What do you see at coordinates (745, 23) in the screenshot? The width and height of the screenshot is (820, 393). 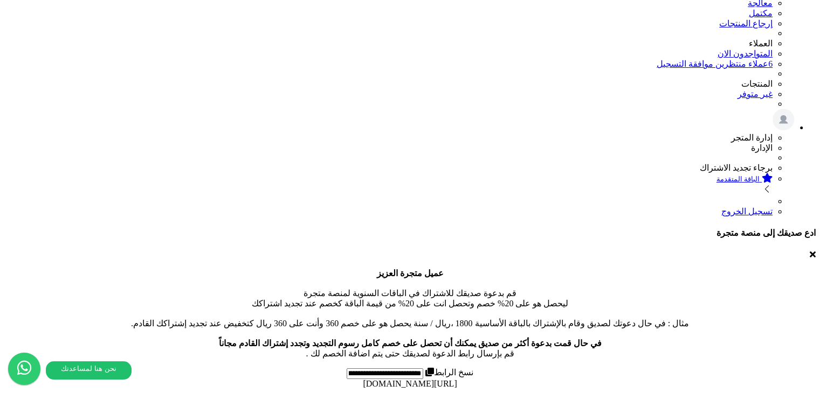 I see `a: إرجاع المنتجات` at bounding box center [745, 23].